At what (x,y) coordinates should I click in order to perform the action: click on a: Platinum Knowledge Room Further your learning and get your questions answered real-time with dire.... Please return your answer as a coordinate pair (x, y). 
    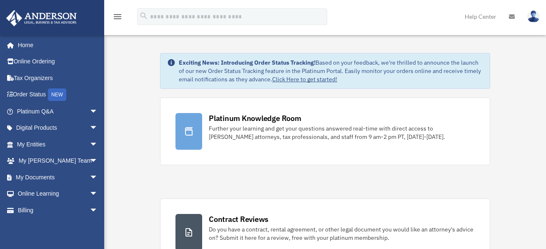
    Looking at the image, I should click on (325, 131).